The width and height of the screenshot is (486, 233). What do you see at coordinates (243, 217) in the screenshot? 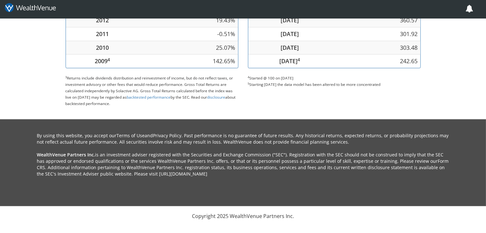
I see `p: Copyright 2025 WealthVenue Partners Inc.` at bounding box center [243, 217].